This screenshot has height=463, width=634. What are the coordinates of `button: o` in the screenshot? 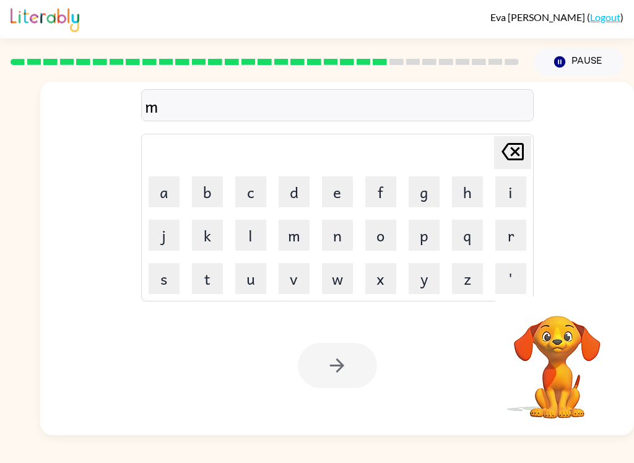 It's located at (381, 235).